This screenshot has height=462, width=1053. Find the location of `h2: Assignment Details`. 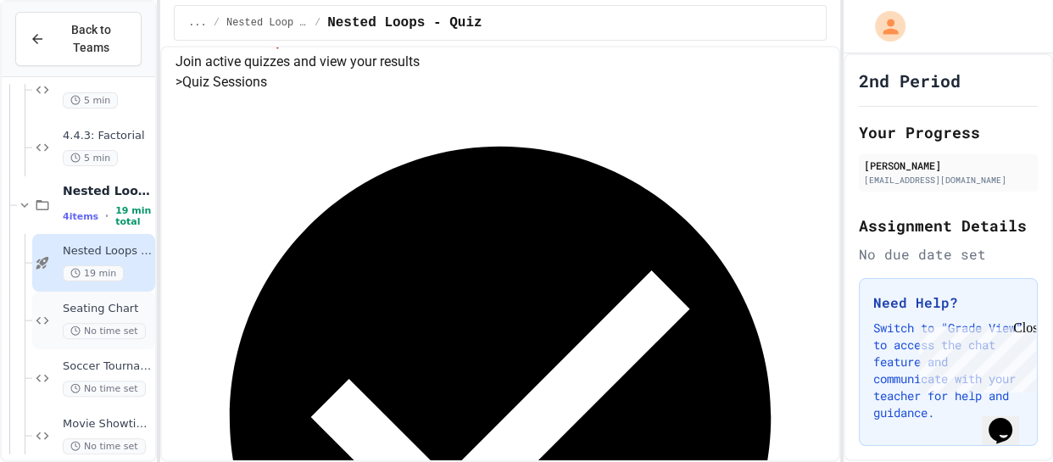

h2: Assignment Details is located at coordinates (948, 226).